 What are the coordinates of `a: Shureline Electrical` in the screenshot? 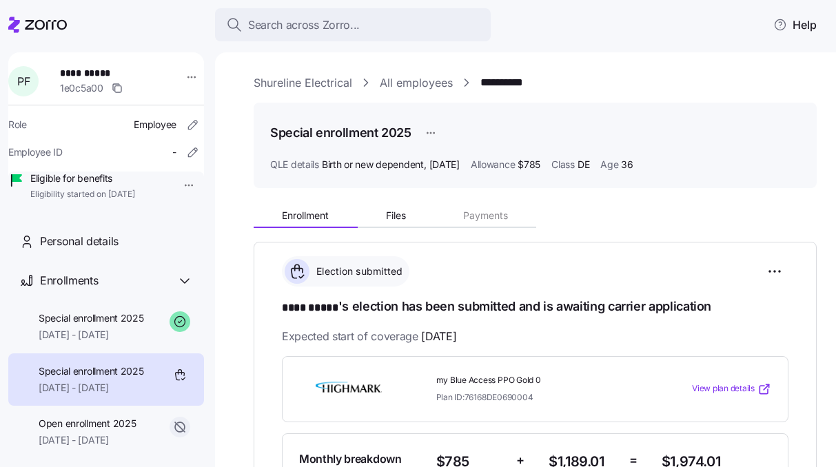 It's located at (303, 83).